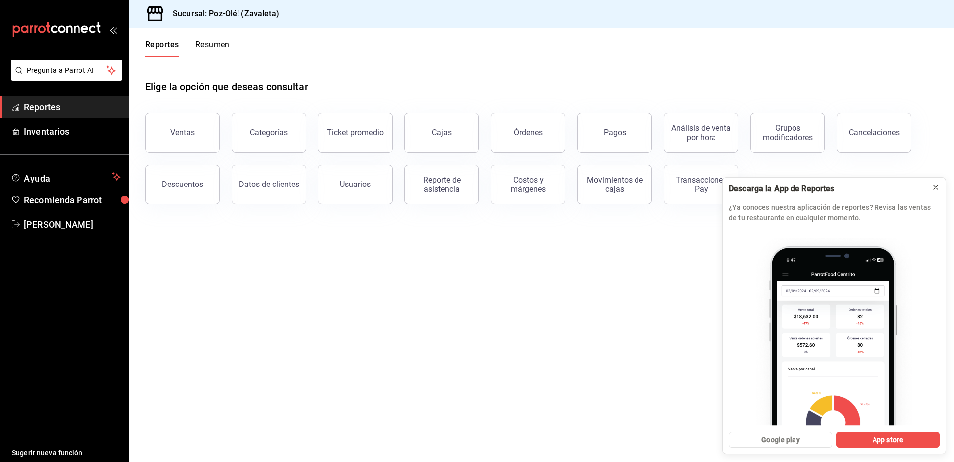 This screenshot has height=462, width=954. Describe the element at coordinates (701, 133) in the screenshot. I see `div: Análisis de venta por hora` at that location.